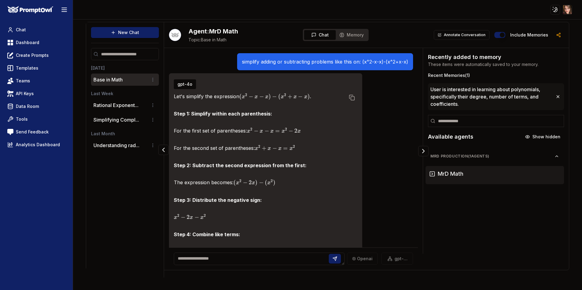 The height and width of the screenshot is (290, 582). Describe the element at coordinates (108, 80) in the screenshot. I see `p: Base in Math` at that location.